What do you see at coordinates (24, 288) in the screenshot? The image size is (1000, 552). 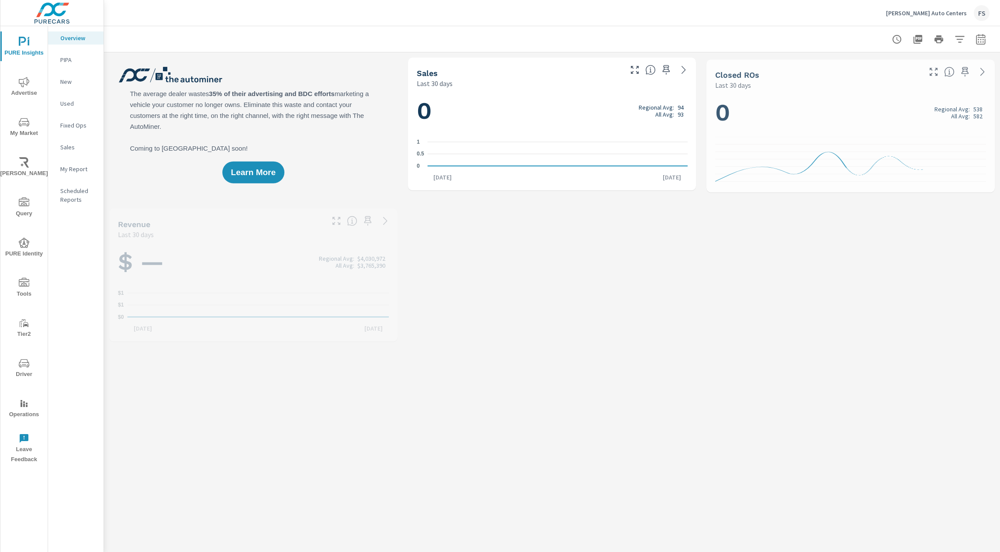 I see `span: Tools` at bounding box center [24, 288].